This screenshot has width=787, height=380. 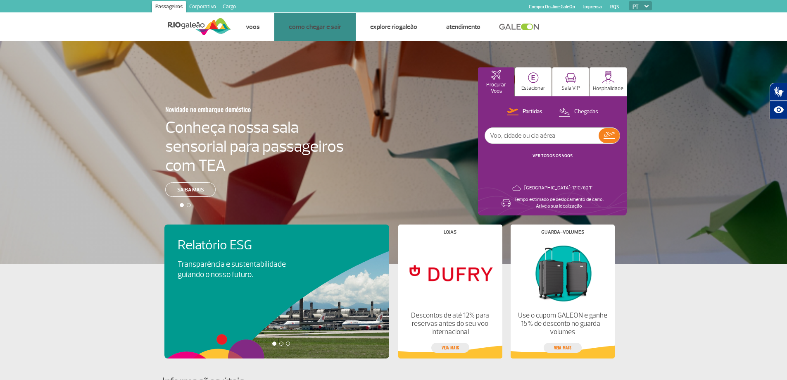 What do you see at coordinates (315, 27) in the screenshot?
I see `a: Como chegar e sair` at bounding box center [315, 27].